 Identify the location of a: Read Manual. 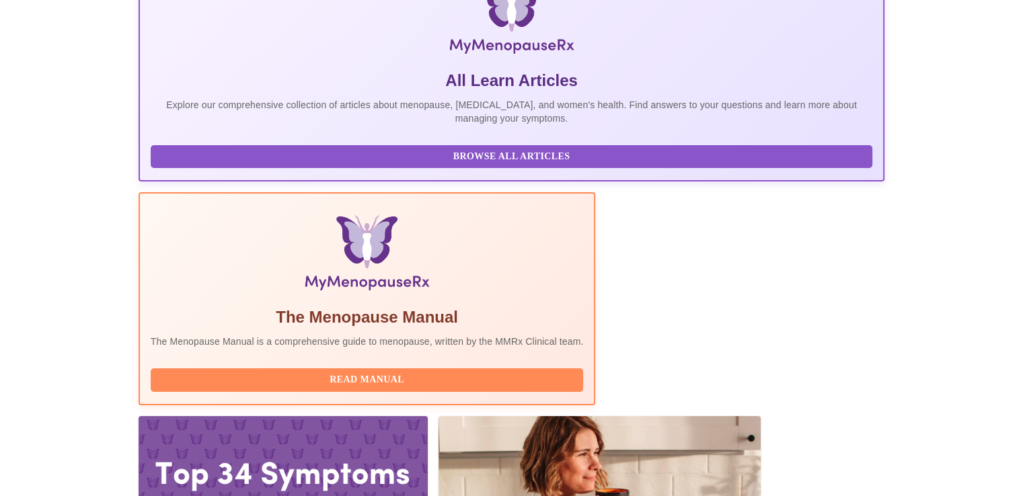
(369, 379).